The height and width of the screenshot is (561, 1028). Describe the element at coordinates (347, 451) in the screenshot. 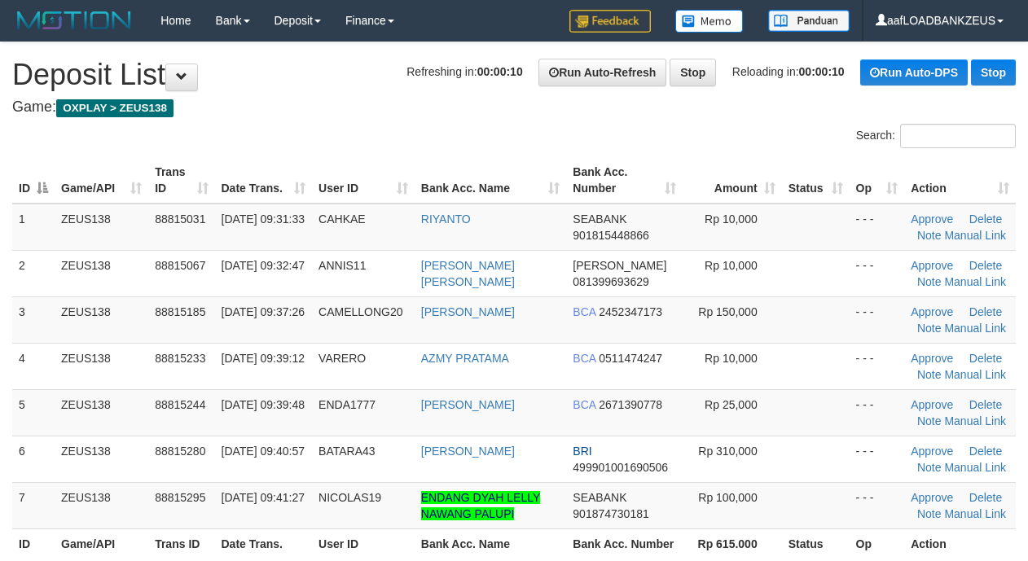

I see `span: BATARA43` at that location.